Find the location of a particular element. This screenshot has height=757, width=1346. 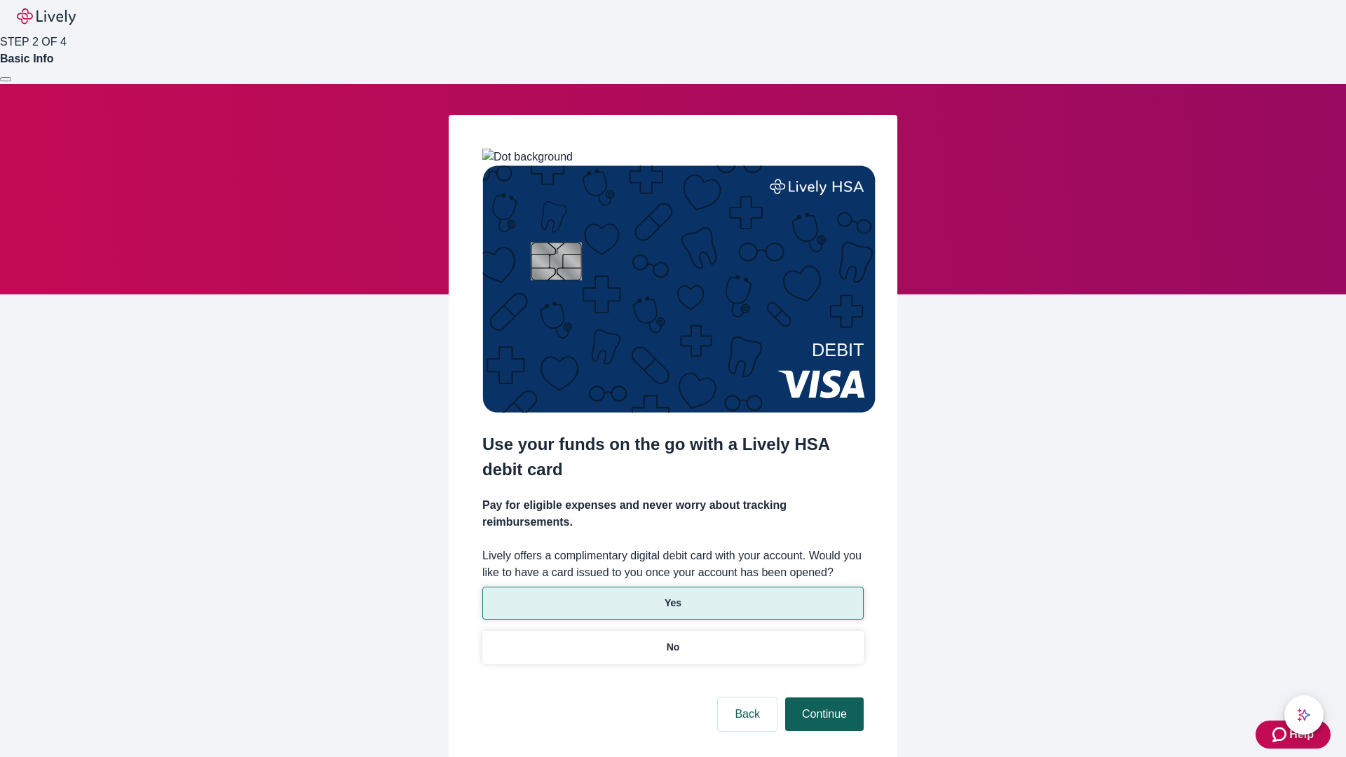

button: chat is located at coordinates (1304, 715).